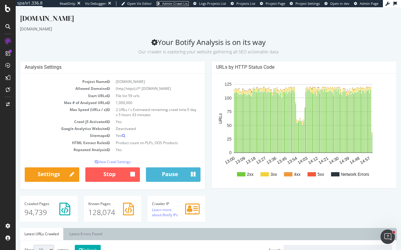 The width and height of the screenshot is (401, 250). I want to click on a: Logs Projects List, so click(210, 4).